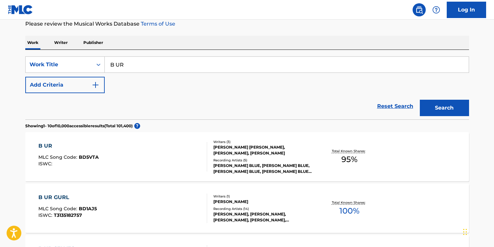 The height and width of the screenshot is (247, 494). I want to click on img: 9d2ae6d4665cec9f34b9.svg, so click(95, 85).